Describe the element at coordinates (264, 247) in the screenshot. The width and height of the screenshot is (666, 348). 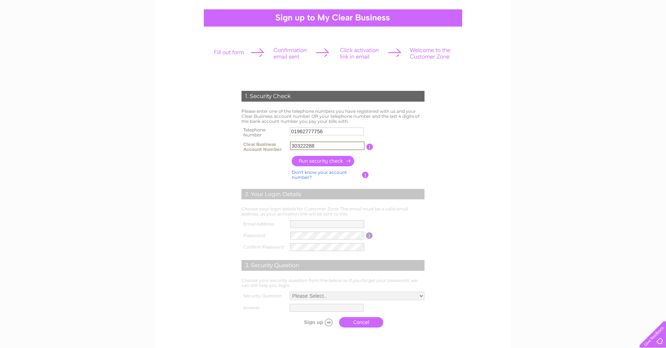
I see `th: Confirm Password` at that location.